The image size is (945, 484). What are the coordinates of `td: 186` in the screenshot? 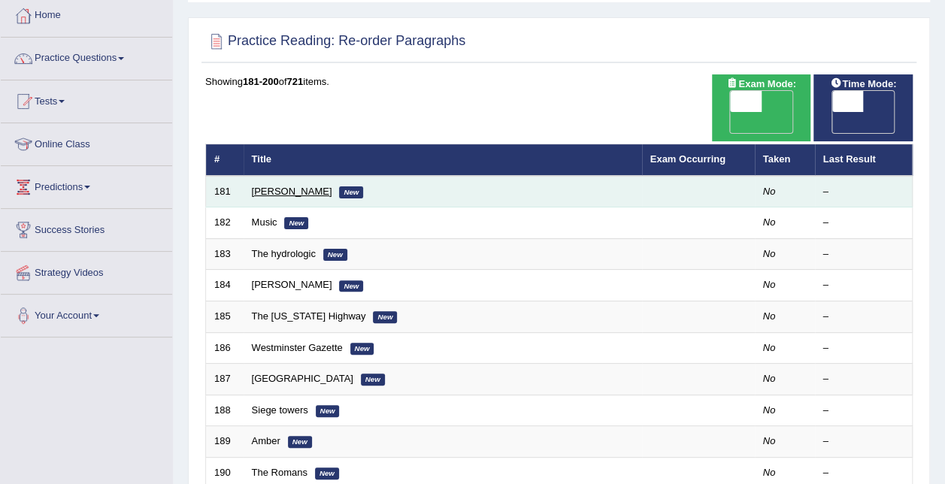 It's located at (225, 348).